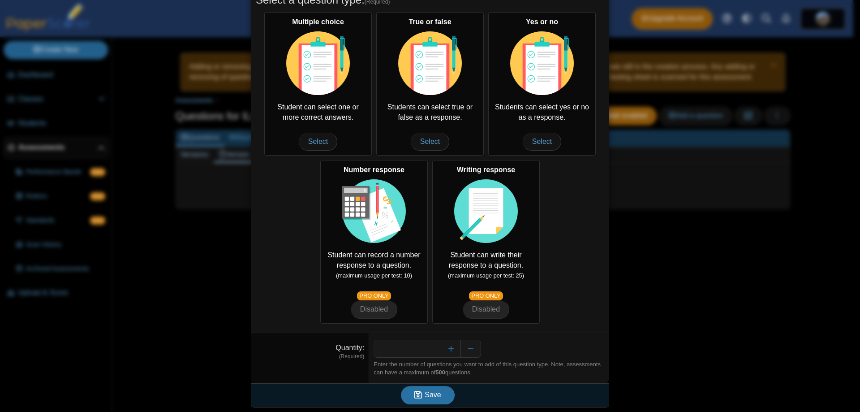  What do you see at coordinates (374, 241) in the screenshot?
I see `div: Student can record a number response to a question.` at bounding box center [374, 241].